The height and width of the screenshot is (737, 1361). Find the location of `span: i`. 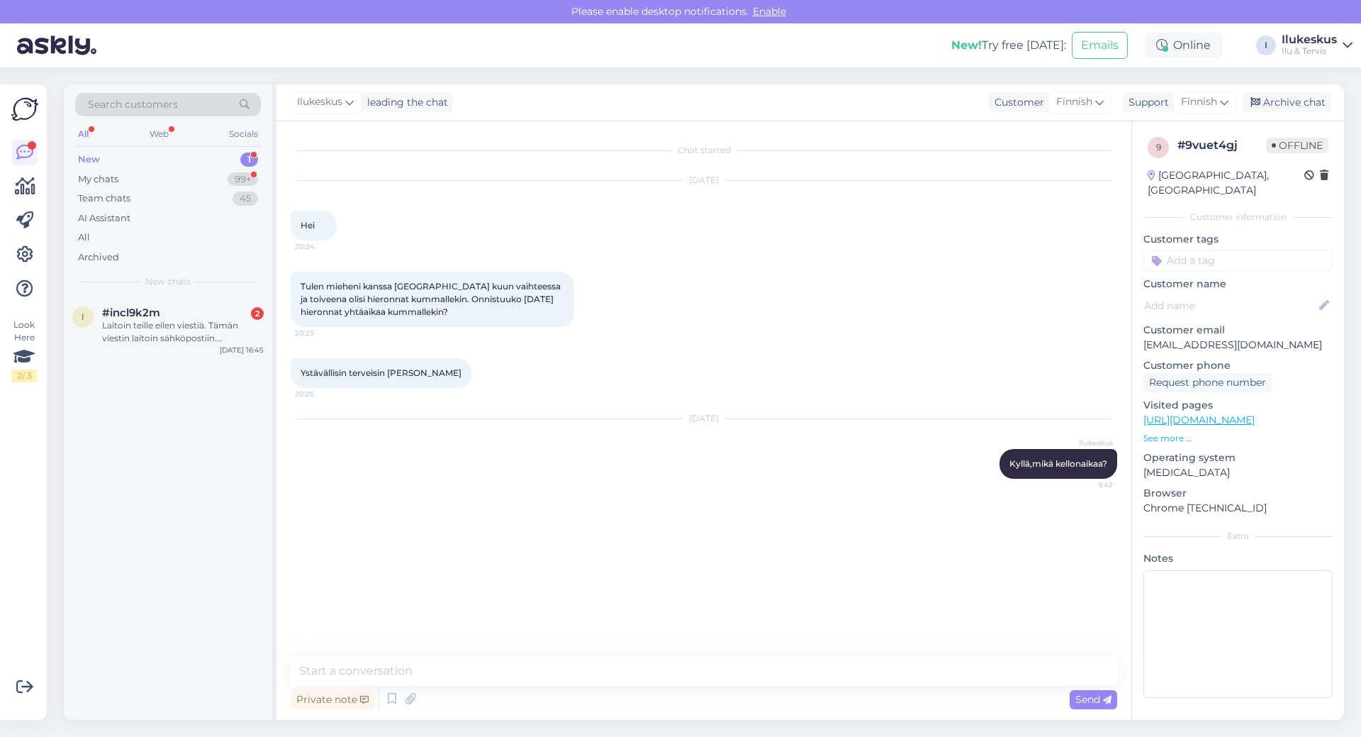

span: i is located at coordinates (83, 316).